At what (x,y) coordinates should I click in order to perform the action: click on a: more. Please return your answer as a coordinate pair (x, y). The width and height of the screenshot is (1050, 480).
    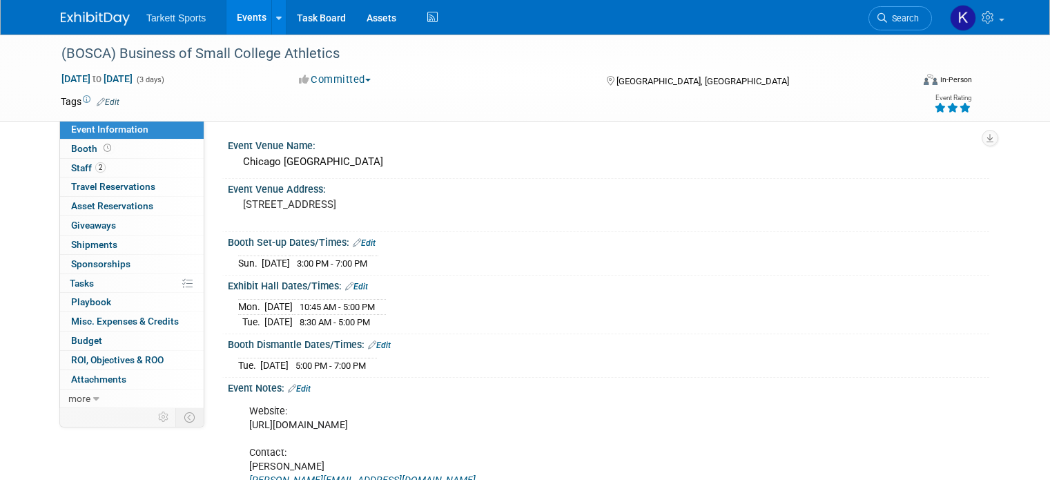
    Looking at the image, I should click on (132, 398).